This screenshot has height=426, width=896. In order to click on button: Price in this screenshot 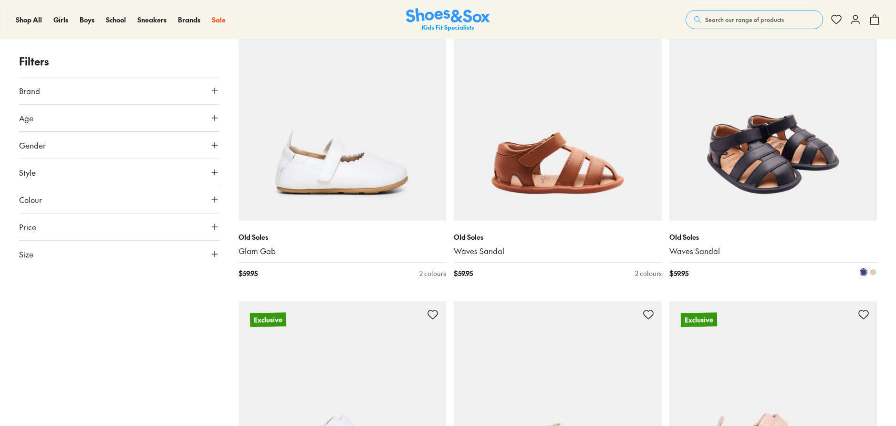, I will do `click(119, 227)`.